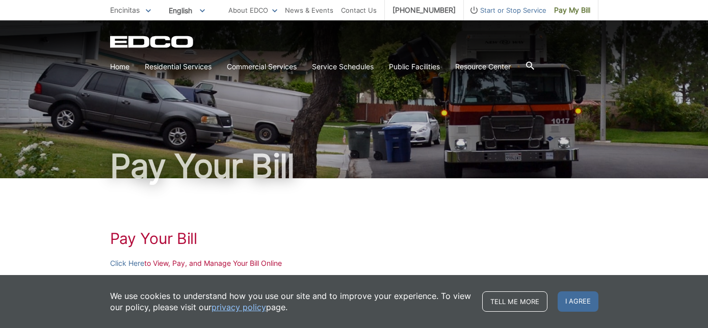 The width and height of the screenshot is (708, 328). What do you see at coordinates (152, 42) in the screenshot?
I see `a: EDCD logo. Return to the homepage.` at bounding box center [152, 42].